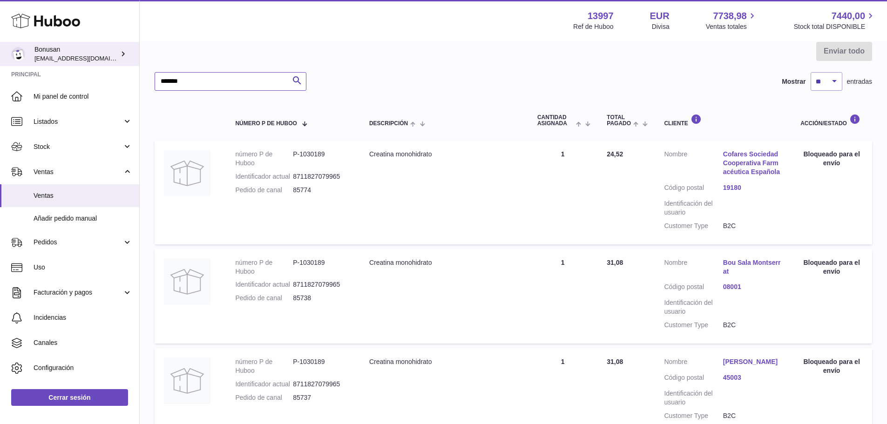  What do you see at coordinates (723, 120) in the screenshot?
I see `div: Cliente` at bounding box center [723, 120].